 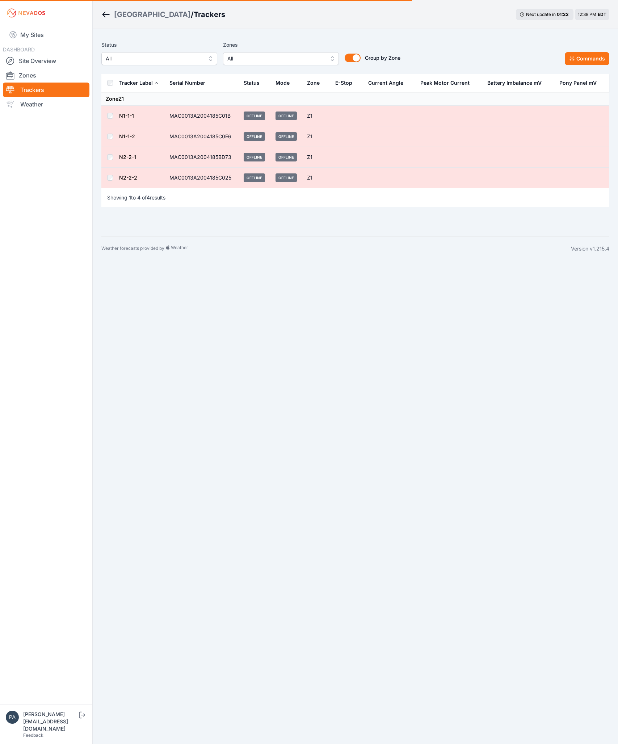 I want to click on a: Trackers, so click(x=46, y=90).